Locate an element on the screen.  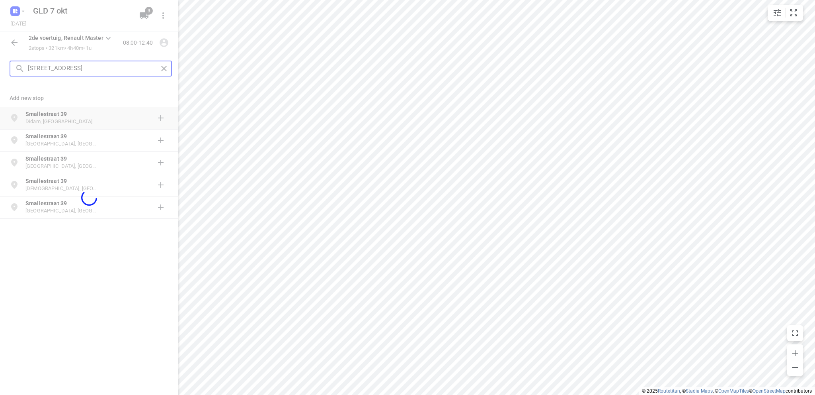
button: Fit zoom is located at coordinates (794, 13).